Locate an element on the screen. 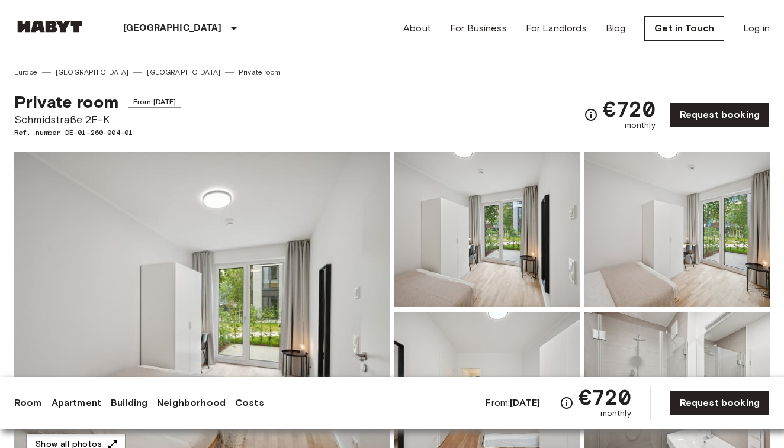 The height and width of the screenshot is (448, 784). a: About is located at coordinates (417, 28).